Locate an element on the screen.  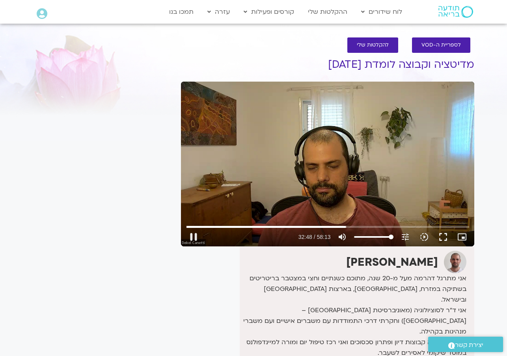
a: תמכו בנו is located at coordinates (181, 12).